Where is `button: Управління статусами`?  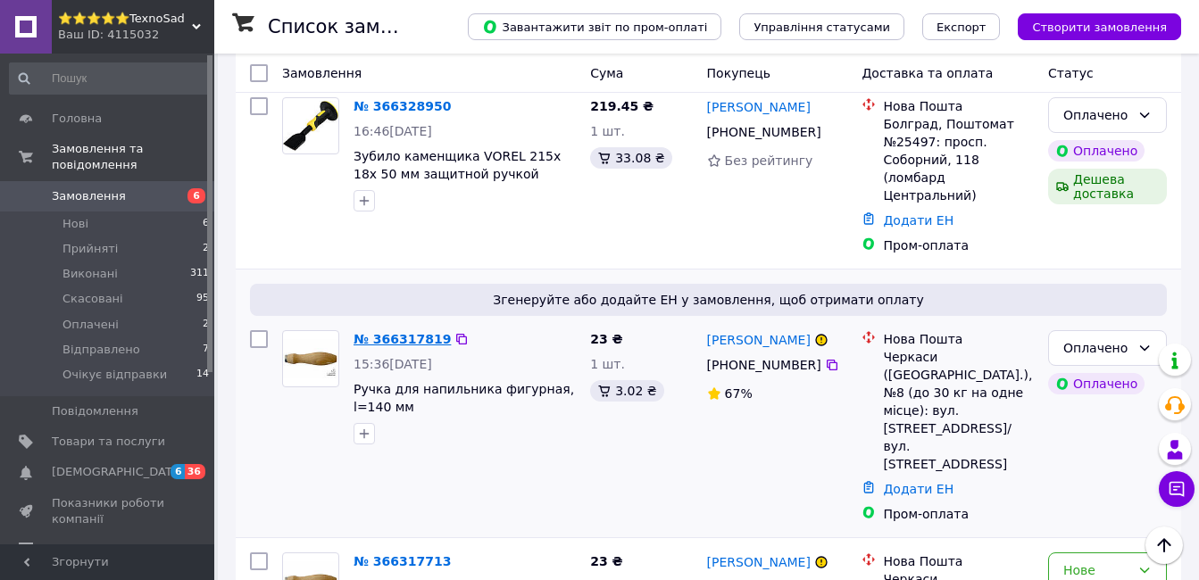
button: Управління статусами is located at coordinates (821, 27).